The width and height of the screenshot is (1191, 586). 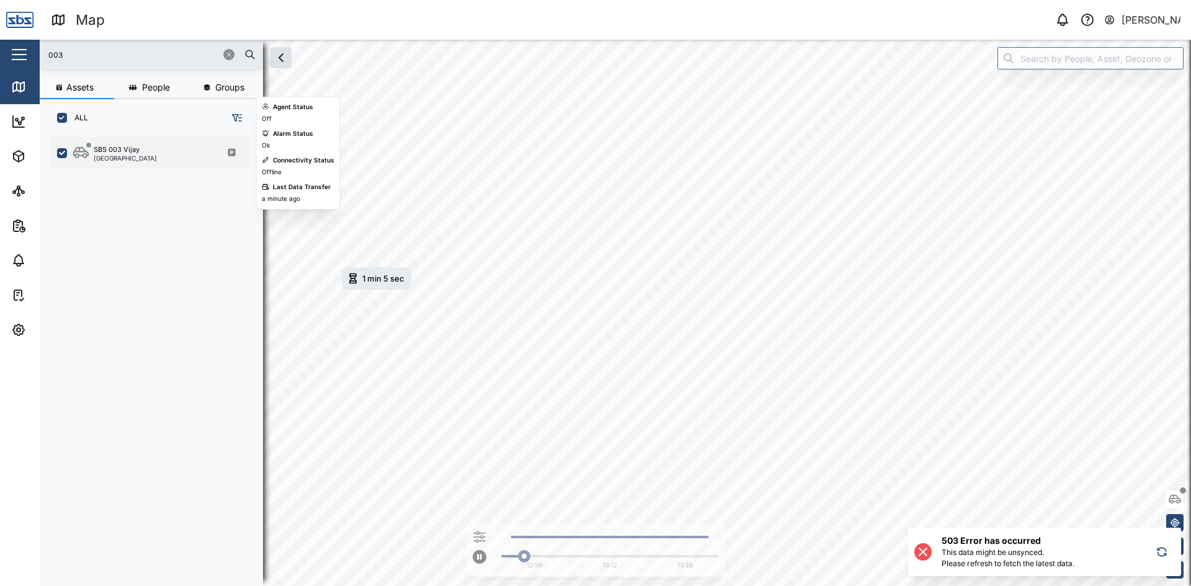 What do you see at coordinates (377, 279) in the screenshot?
I see `div: Map marker` at bounding box center [377, 279].